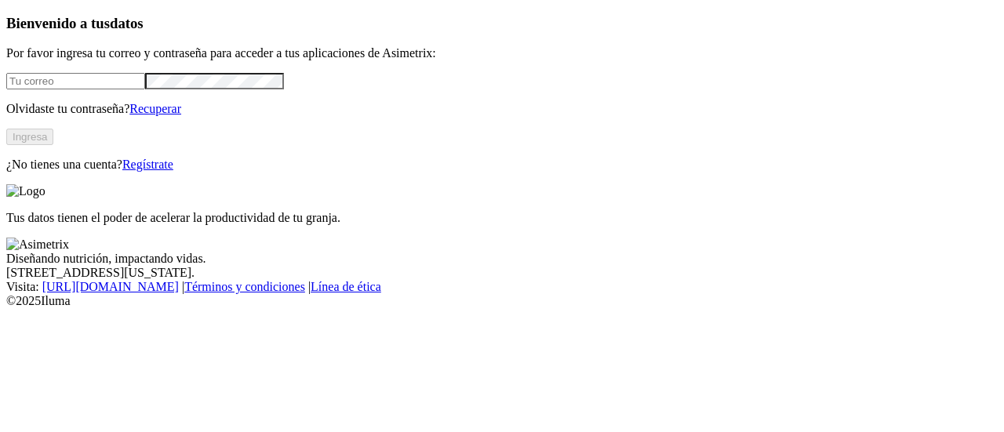 The height and width of the screenshot is (432, 1004). What do you see at coordinates (75, 81) in the screenshot?
I see `input: Tu correo` at bounding box center [75, 81].